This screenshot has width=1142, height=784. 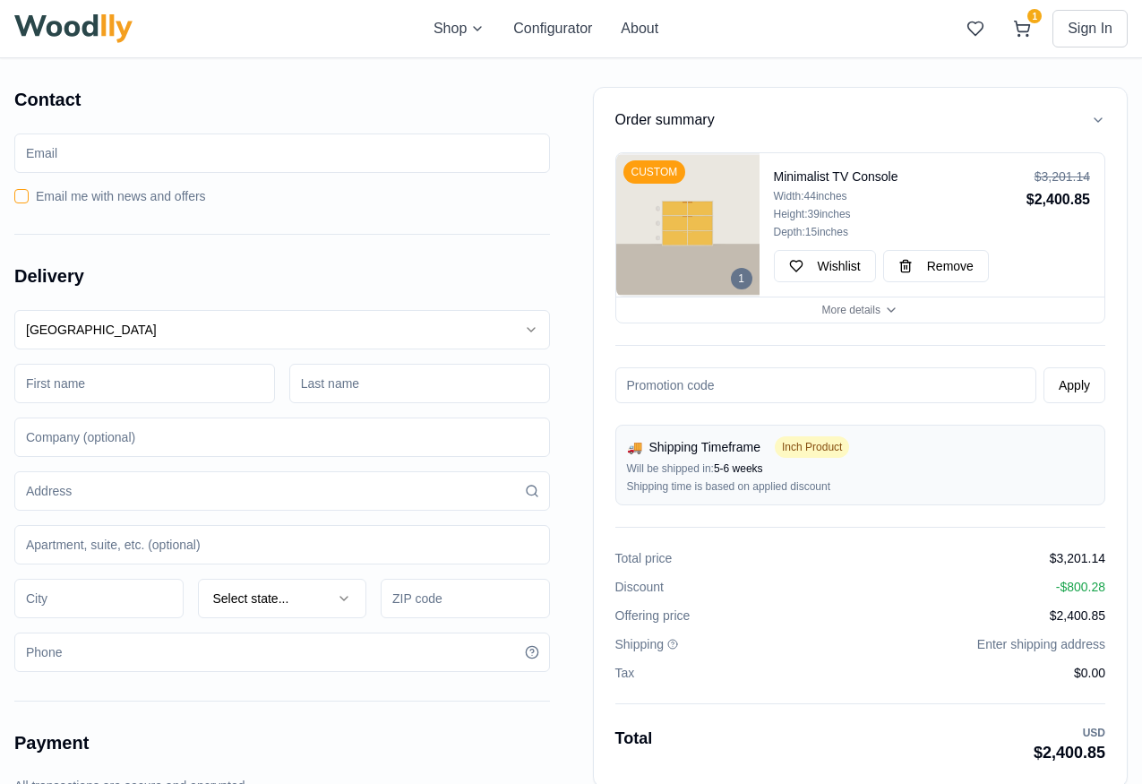 I want to click on img: Minimalist TV Console, so click(x=688, y=225).